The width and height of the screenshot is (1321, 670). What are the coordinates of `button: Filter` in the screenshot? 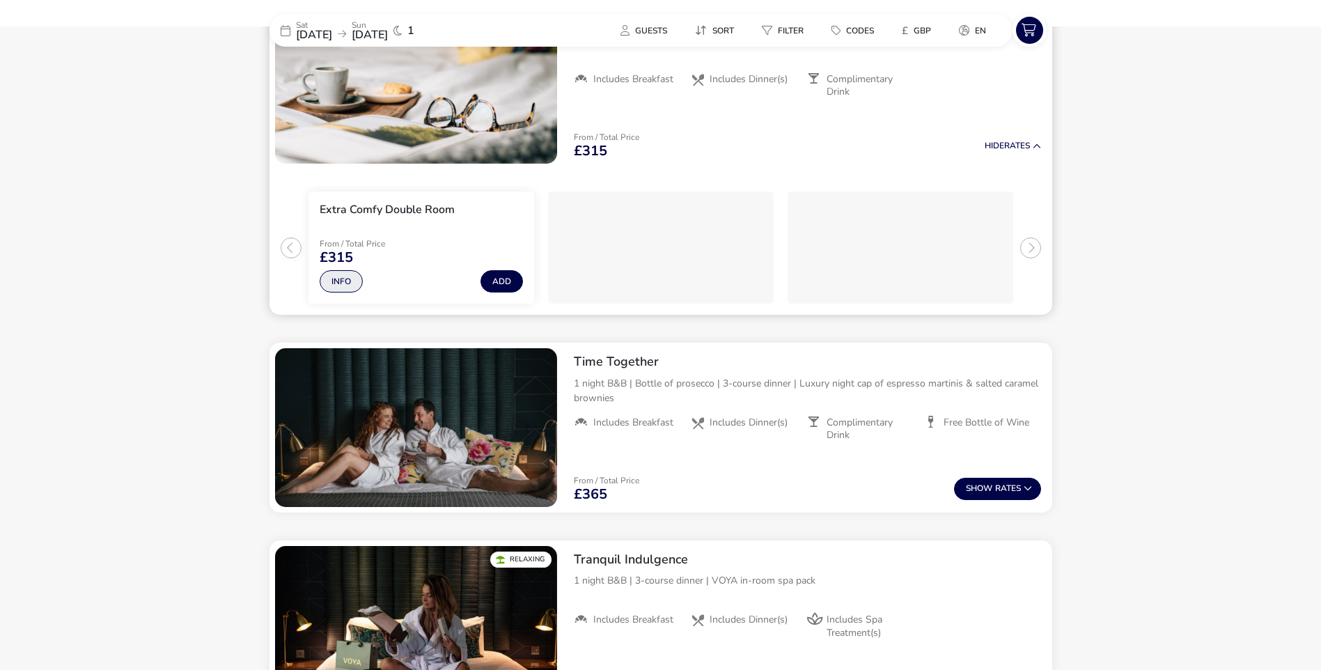 It's located at (783, 30).